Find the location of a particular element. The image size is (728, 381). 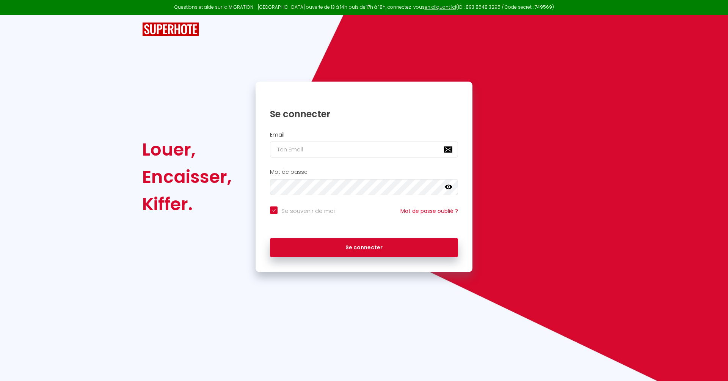

a: Mot de passe oublié ? is located at coordinates (429, 211).